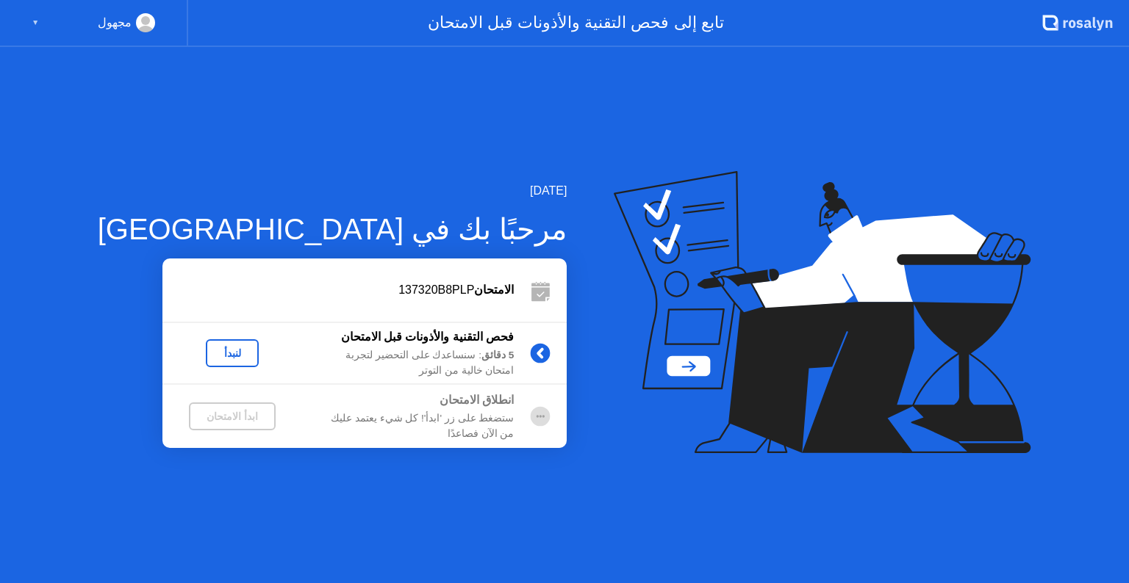 This screenshot has width=1129, height=583. What do you see at coordinates (408, 363) in the screenshot?
I see `div: : سنساعدك على التحضير لتجربة امتحان خالية من التوتر` at bounding box center [408, 363].